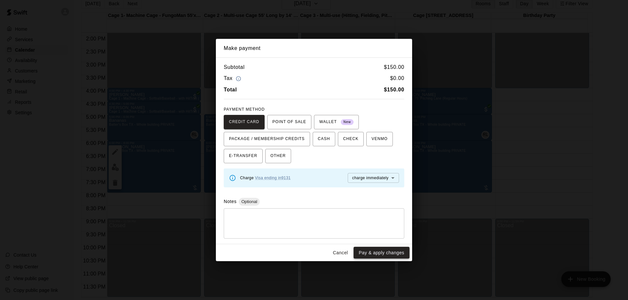 The width and height of the screenshot is (628, 300). Describe the element at coordinates (314, 48) in the screenshot. I see `h2: Make payment` at that location.